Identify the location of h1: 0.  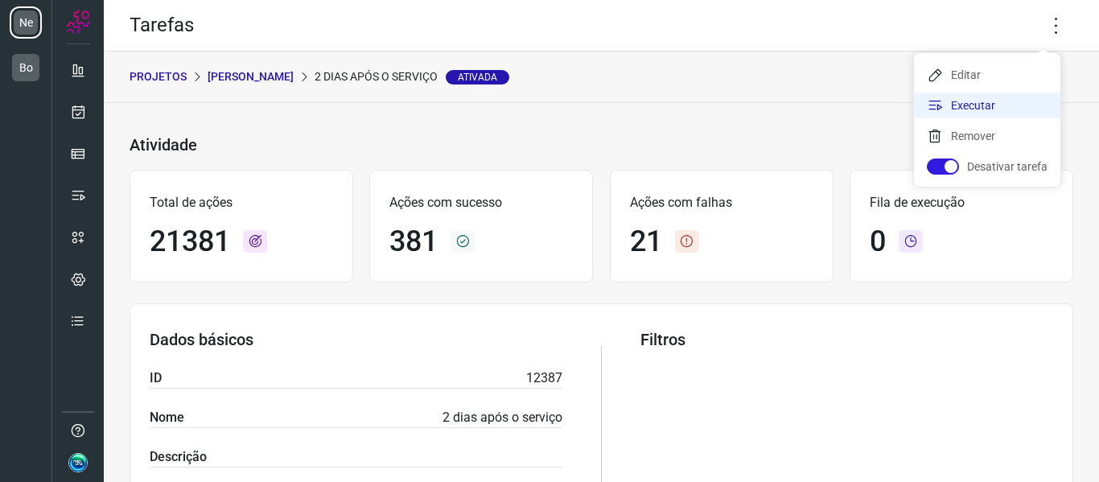
(878, 241).